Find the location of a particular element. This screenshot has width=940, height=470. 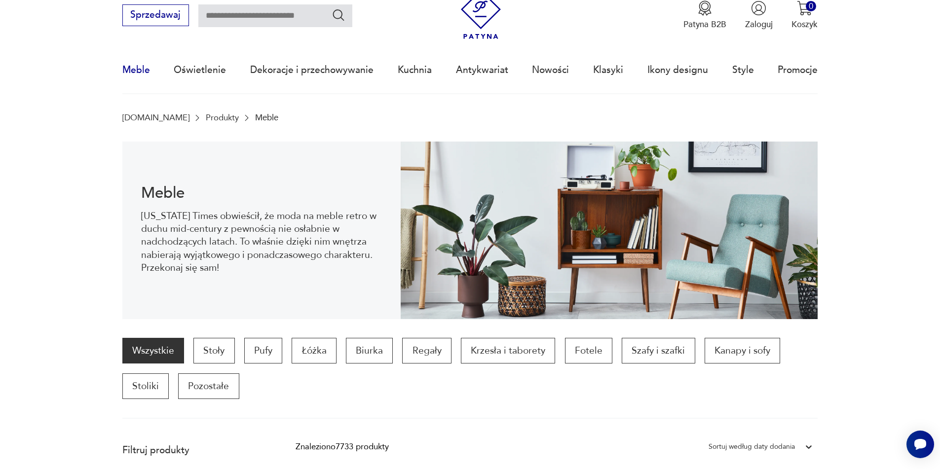

div: 0 is located at coordinates (811, 6).